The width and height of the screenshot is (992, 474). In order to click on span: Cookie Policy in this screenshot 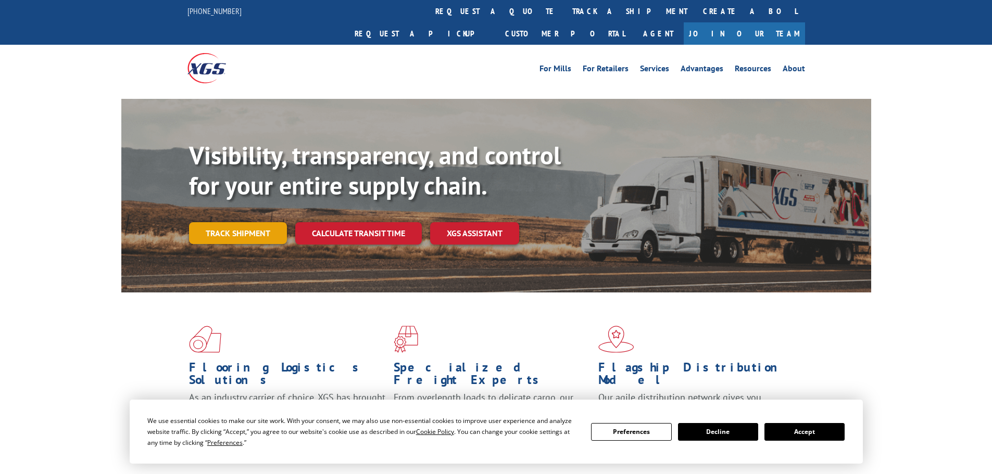, I will do `click(435, 432)`.